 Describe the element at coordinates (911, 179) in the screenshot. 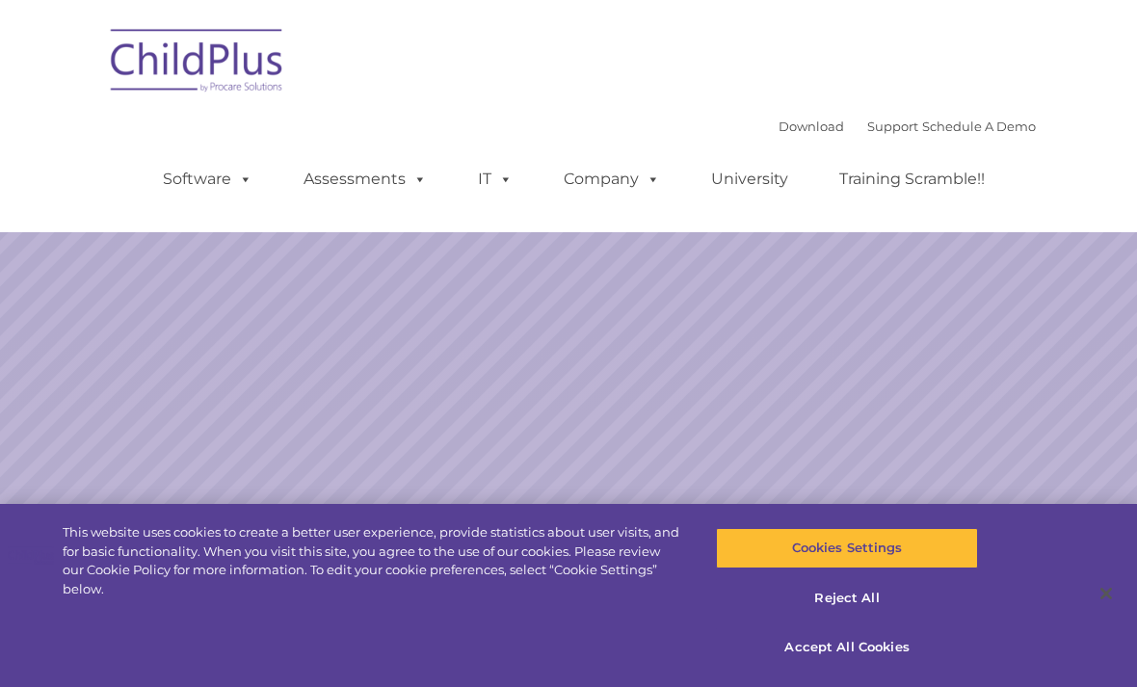

I see `a: Training Scramble!!` at that location.